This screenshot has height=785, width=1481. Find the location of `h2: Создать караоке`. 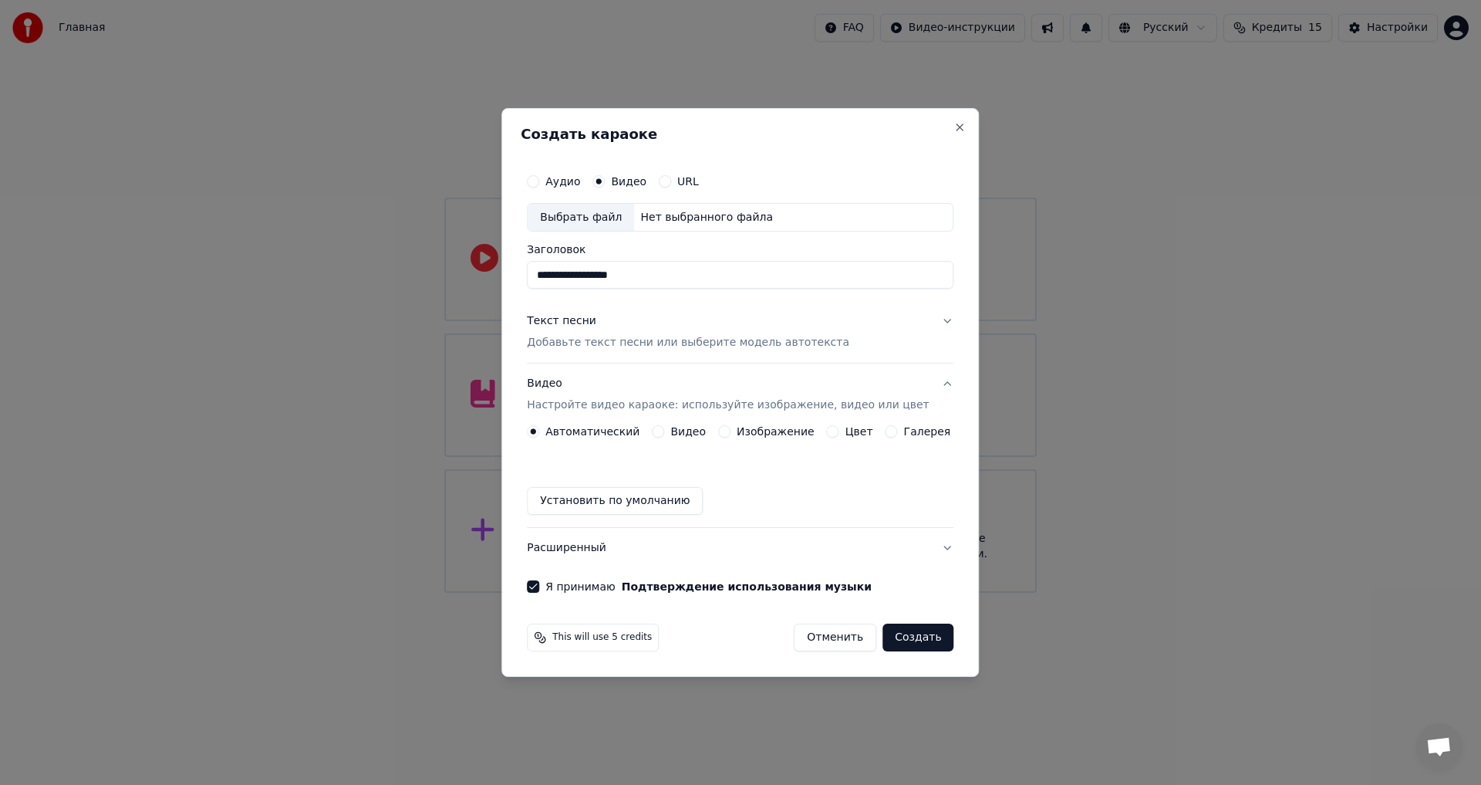

h2: Создать караоке is located at coordinates (740, 134).